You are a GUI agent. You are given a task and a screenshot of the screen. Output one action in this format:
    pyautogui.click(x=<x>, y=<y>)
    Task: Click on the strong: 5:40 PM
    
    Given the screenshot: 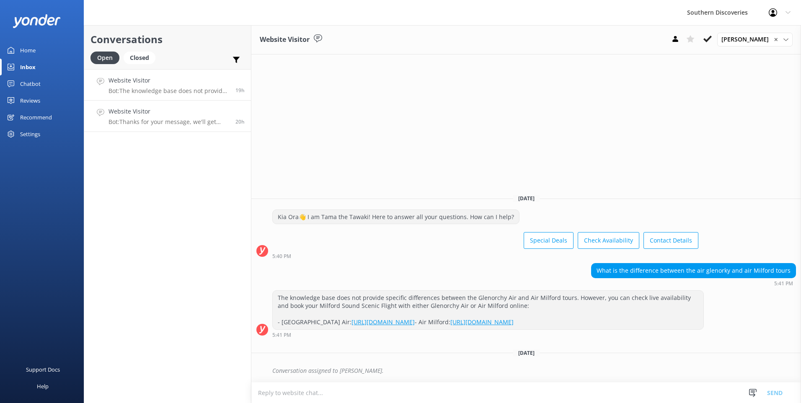 What is the action you would take?
    pyautogui.click(x=281, y=256)
    